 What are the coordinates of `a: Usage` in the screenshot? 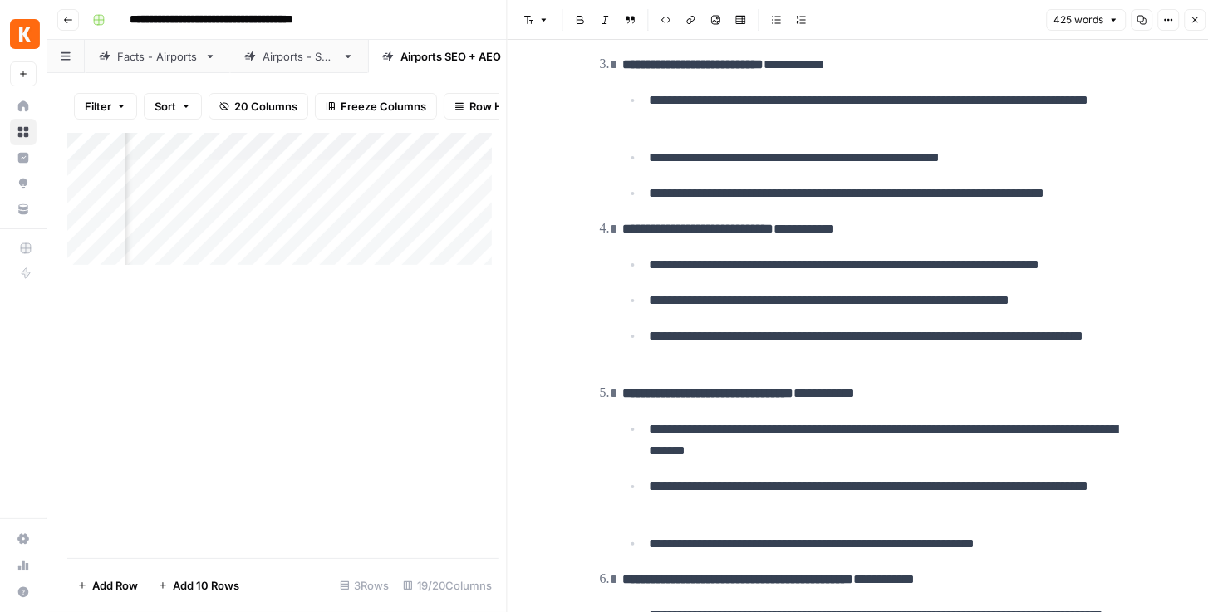 It's located at (23, 566).